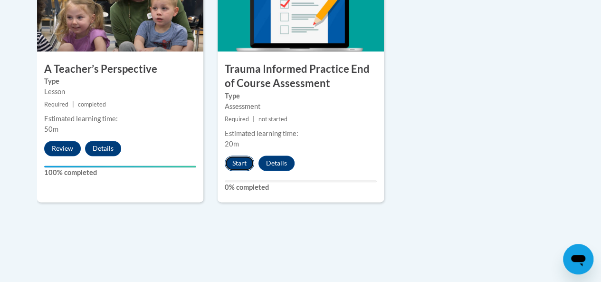  What do you see at coordinates (120, 92) in the screenshot?
I see `div: Lesson` at bounding box center [120, 92].